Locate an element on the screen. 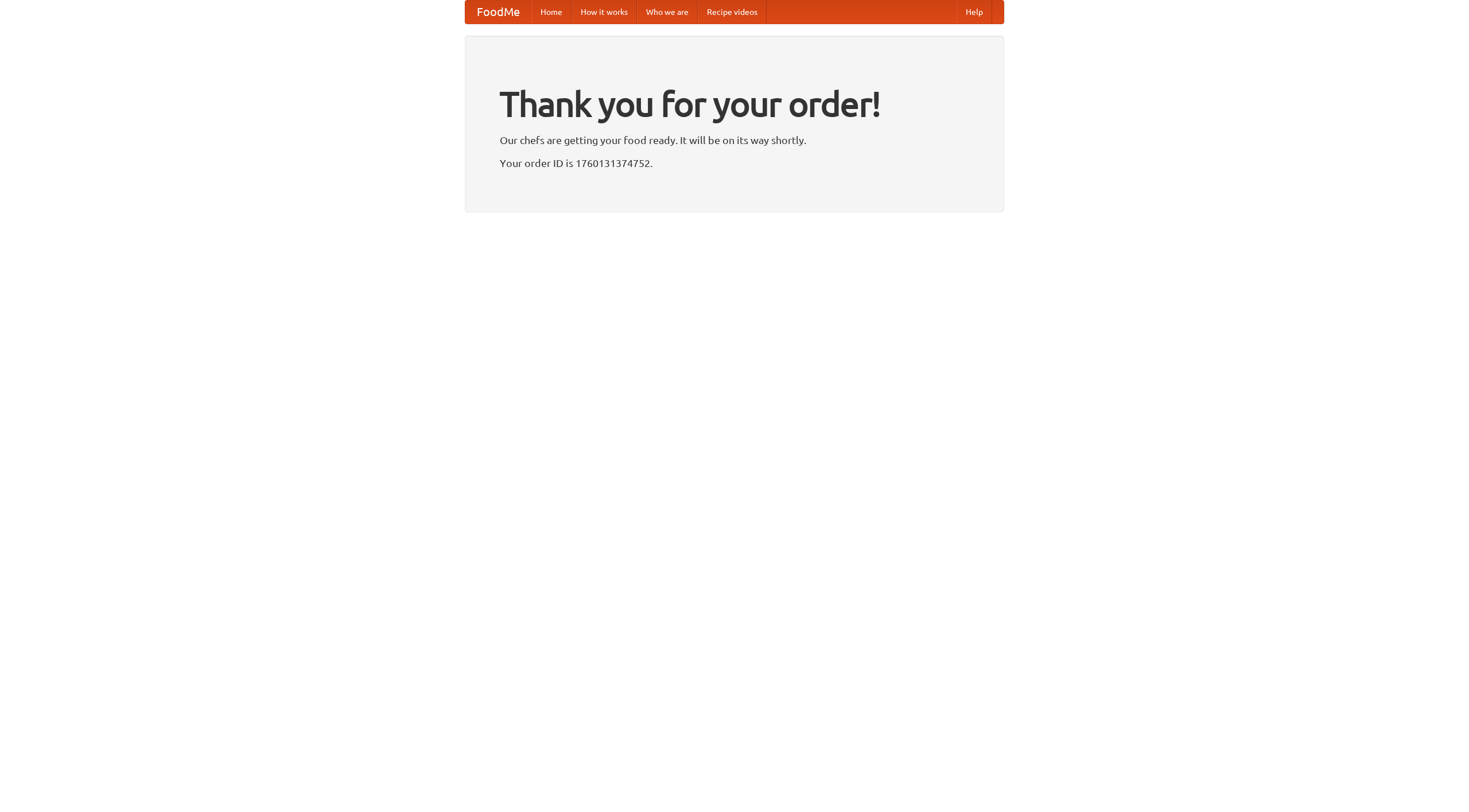  a: Who we are is located at coordinates (667, 12).